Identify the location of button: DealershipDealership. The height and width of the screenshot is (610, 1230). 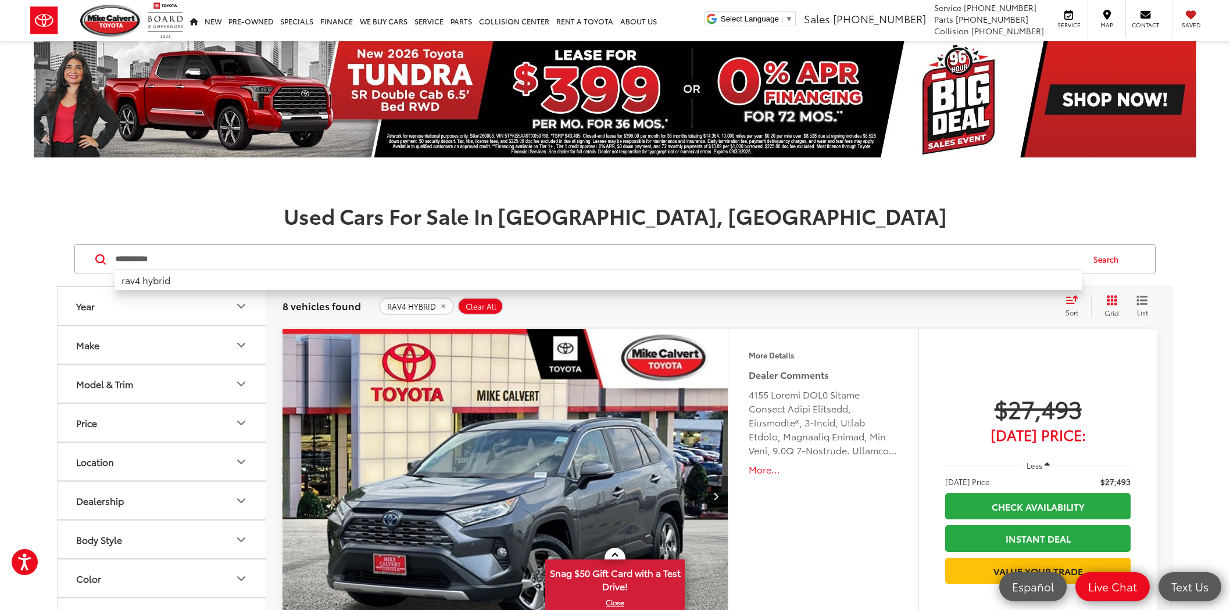
(162, 500).